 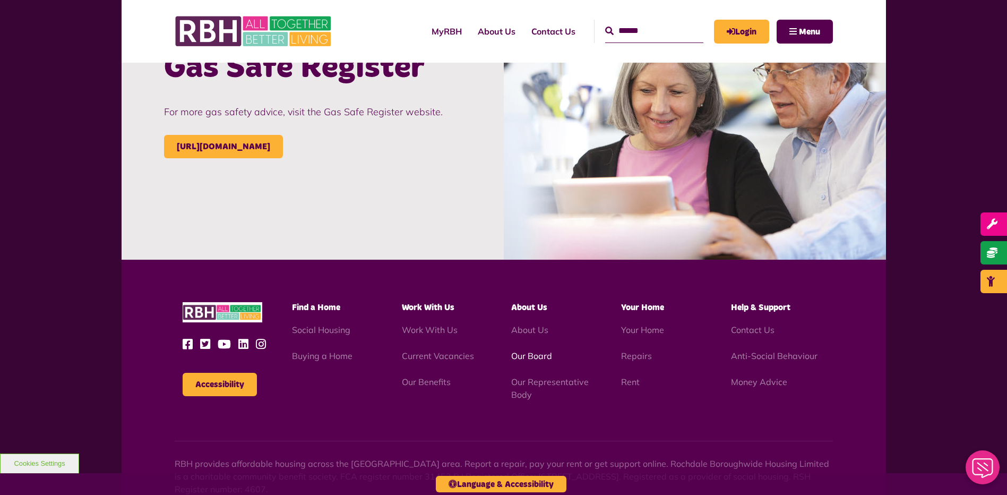 What do you see at coordinates (654, 31) in the screenshot?
I see `input: Search` at bounding box center [654, 31].